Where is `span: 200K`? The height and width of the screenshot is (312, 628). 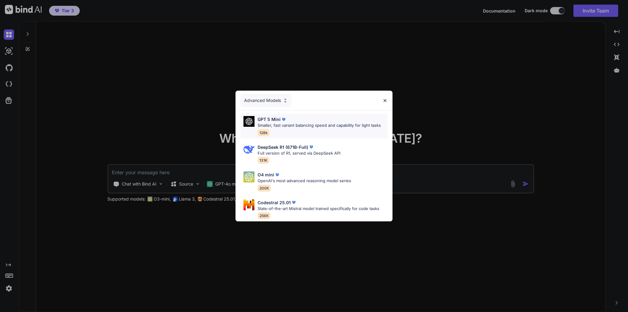
span: 200K is located at coordinates (264, 188).